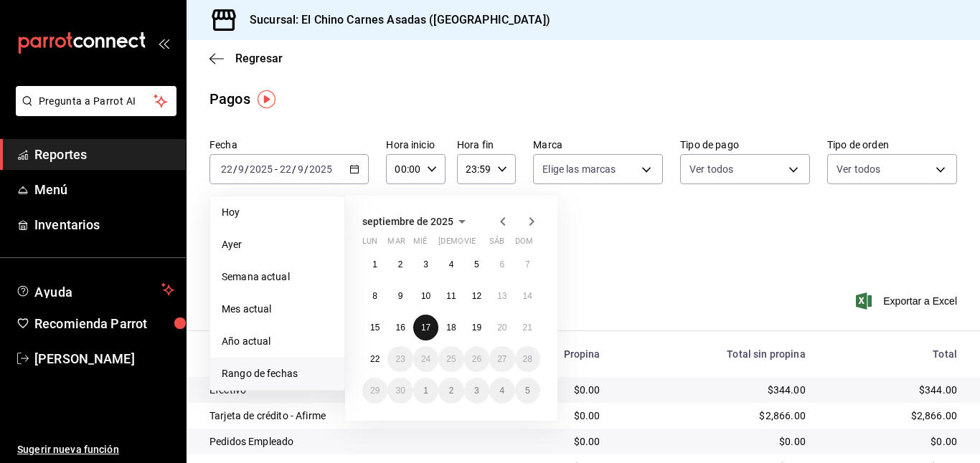 This screenshot has height=463, width=980. What do you see at coordinates (95, 450) in the screenshot?
I see `span: Sugerir nueva función` at bounding box center [95, 450].